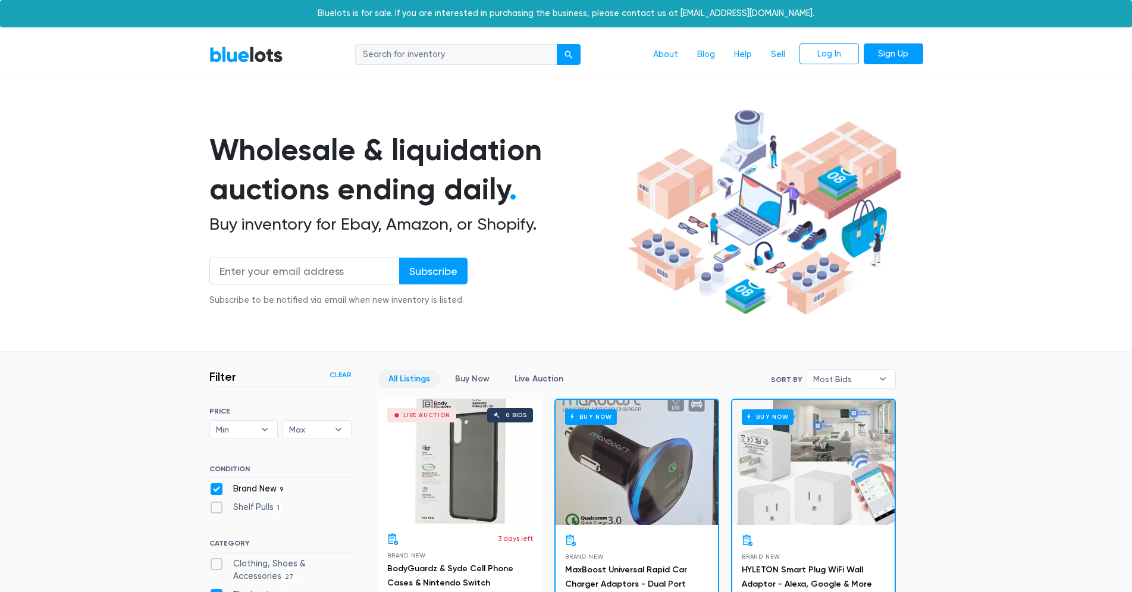 The width and height of the screenshot is (1132, 592). Describe the element at coordinates (339, 301) in the screenshot. I see `div: Subscribe to be notified via email when new inventory is listed.` at that location.